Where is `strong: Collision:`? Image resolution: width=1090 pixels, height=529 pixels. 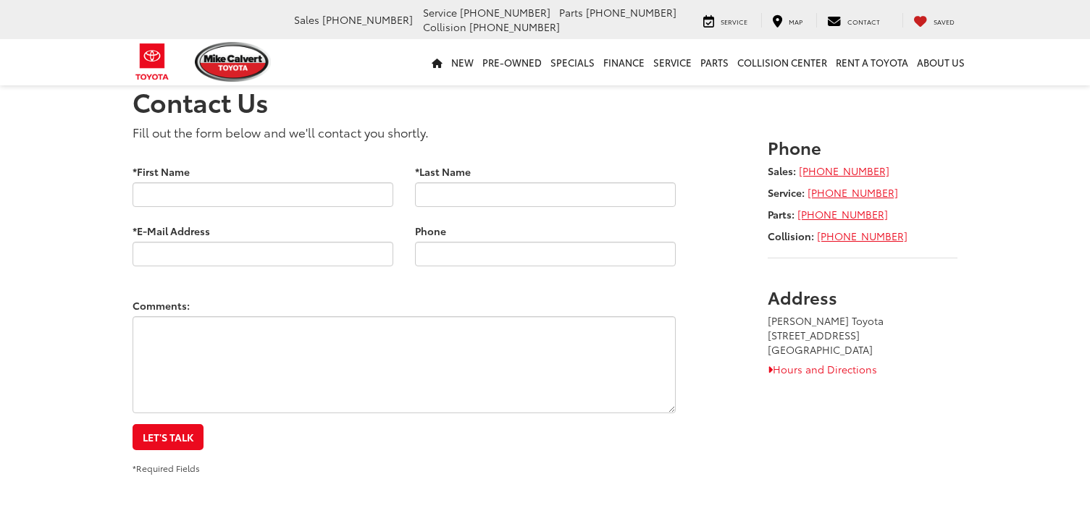 strong: Collision: is located at coordinates (791, 236).